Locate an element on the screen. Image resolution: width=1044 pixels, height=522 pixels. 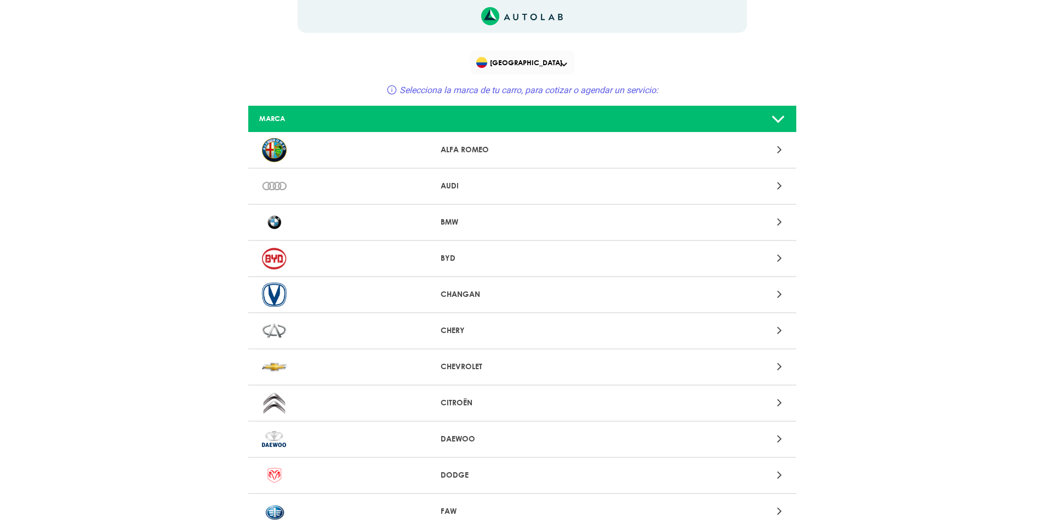
p: CHERY is located at coordinates (522, 330).